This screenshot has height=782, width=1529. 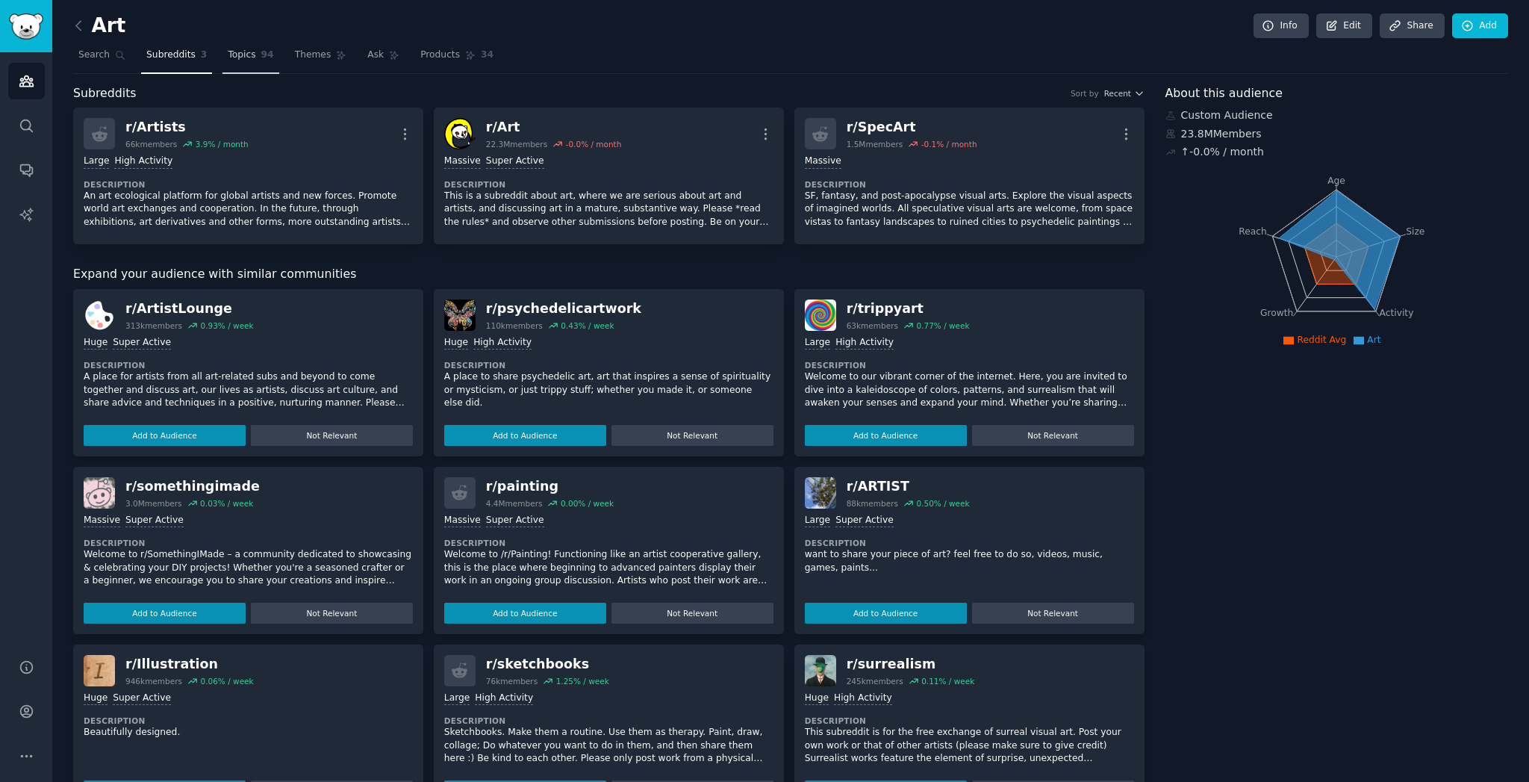 What do you see at coordinates (1338, 115) in the screenshot?
I see `div: Custom Audience` at bounding box center [1338, 115].